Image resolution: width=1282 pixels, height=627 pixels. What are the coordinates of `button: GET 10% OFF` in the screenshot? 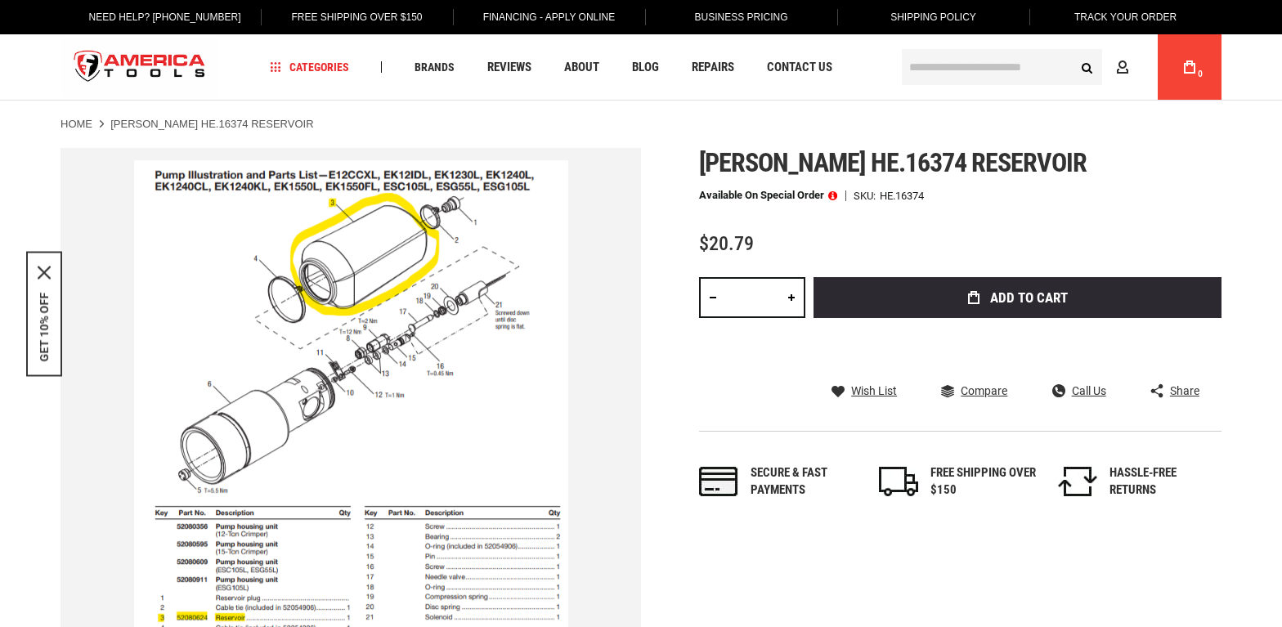 It's located at (44, 326).